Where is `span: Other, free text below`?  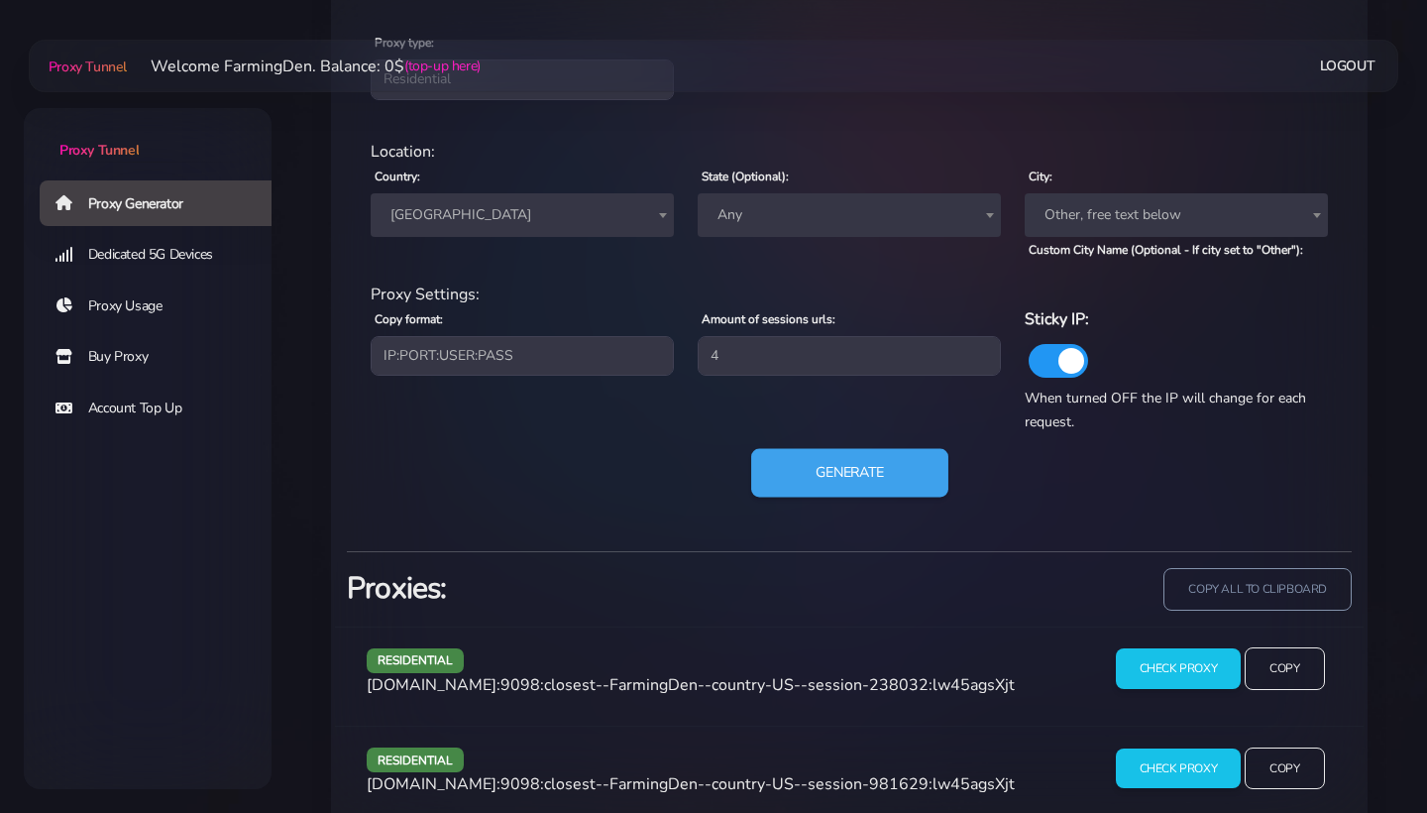 span: Other, free text below is located at coordinates (1177, 215).